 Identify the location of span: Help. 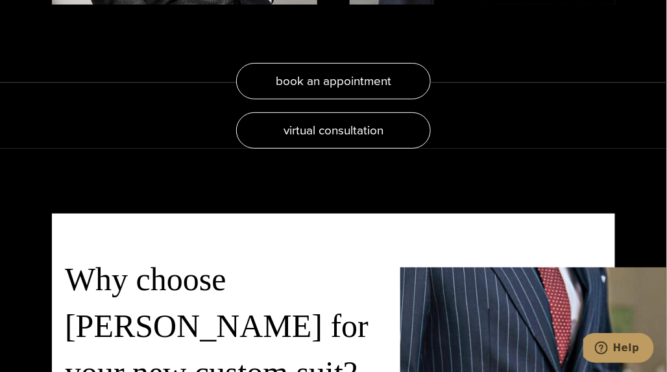
(43, 15).